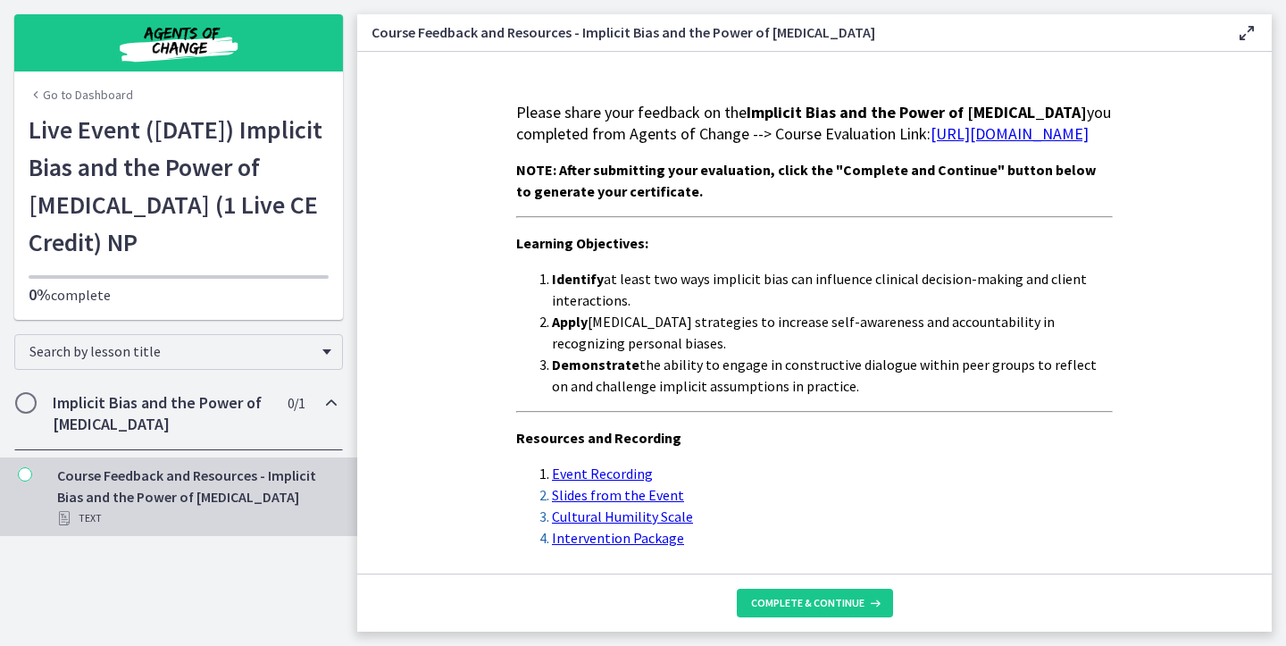 This screenshot has width=1286, height=646. Describe the element at coordinates (570, 322) in the screenshot. I see `strong: Apply` at that location.